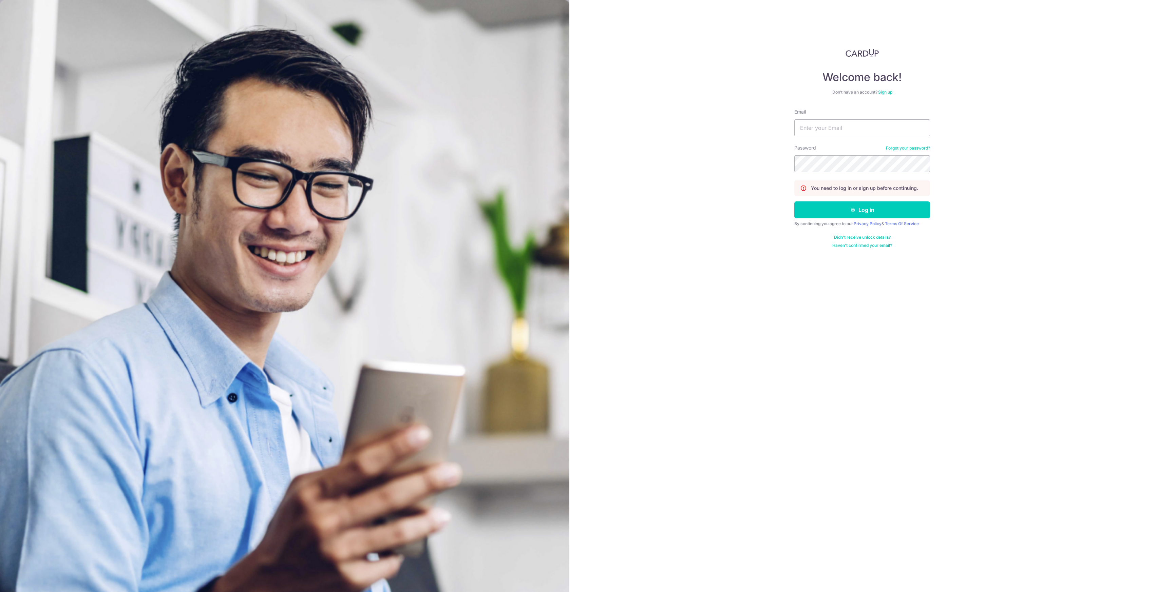 The image size is (1155, 592). Describe the element at coordinates (862, 77) in the screenshot. I see `h4: Welcome back!` at that location.